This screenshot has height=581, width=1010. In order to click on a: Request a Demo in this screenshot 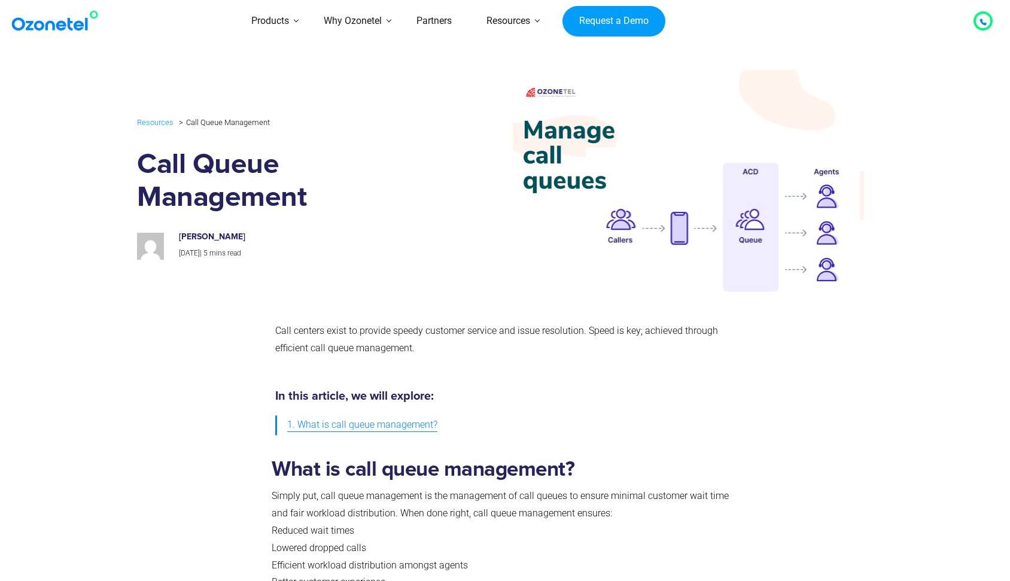, I will do `click(614, 22)`.